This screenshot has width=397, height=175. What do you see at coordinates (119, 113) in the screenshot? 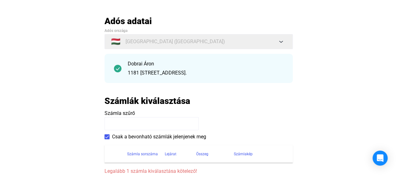
I see `span: Számla szűrő` at bounding box center [119, 113].